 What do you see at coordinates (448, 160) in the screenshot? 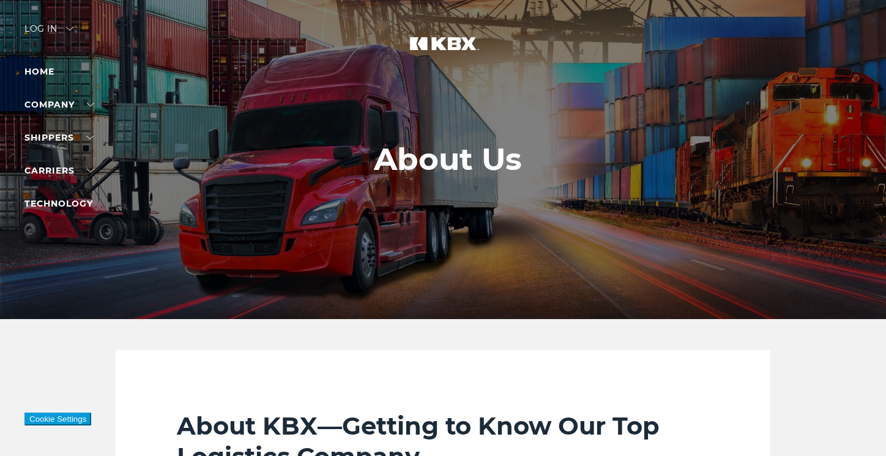
I see `h1: About Us` at bounding box center [448, 160].